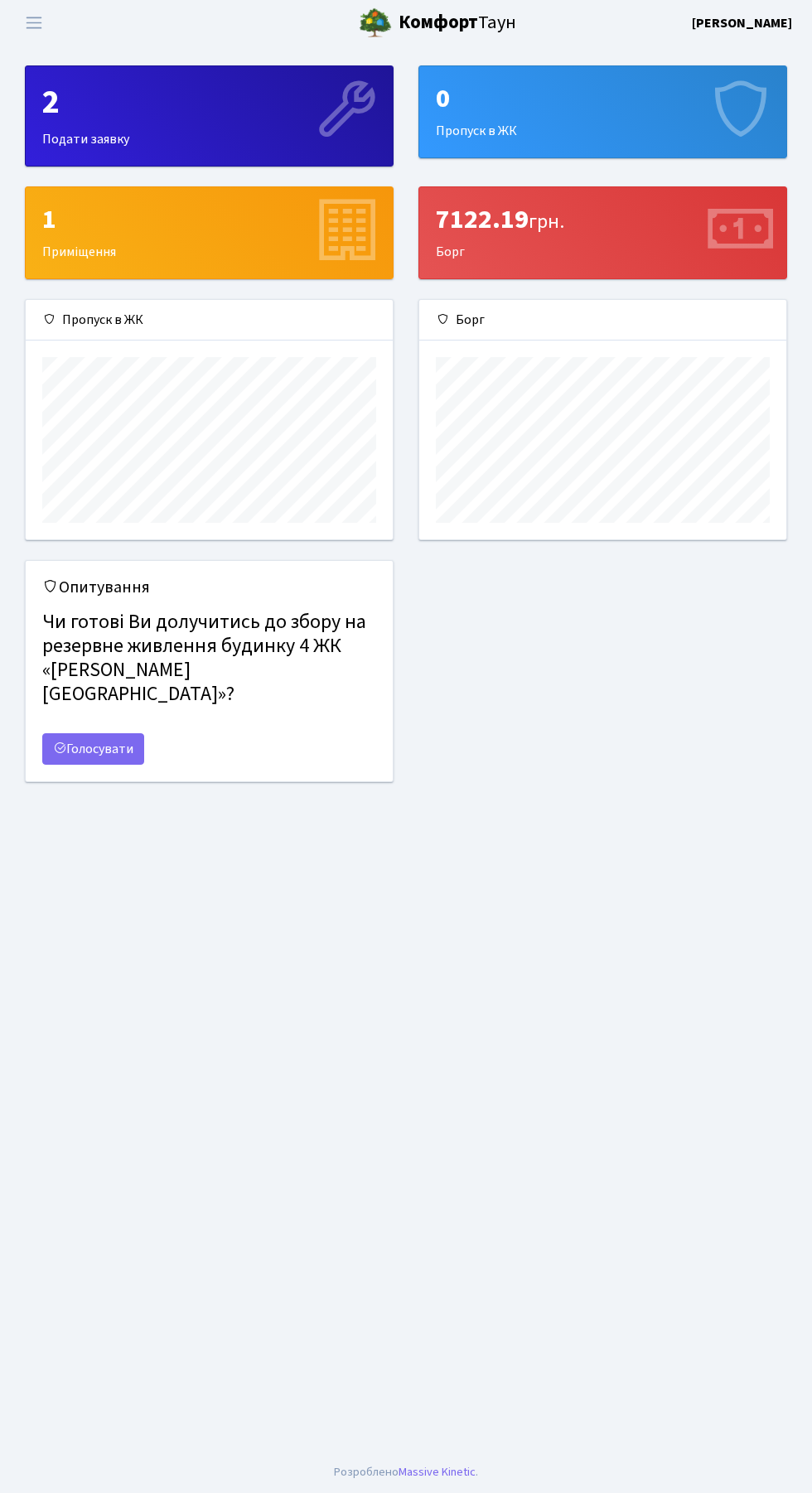  Describe the element at coordinates (34, 22) in the screenshot. I see `button: Переключити навігацію` at that location.